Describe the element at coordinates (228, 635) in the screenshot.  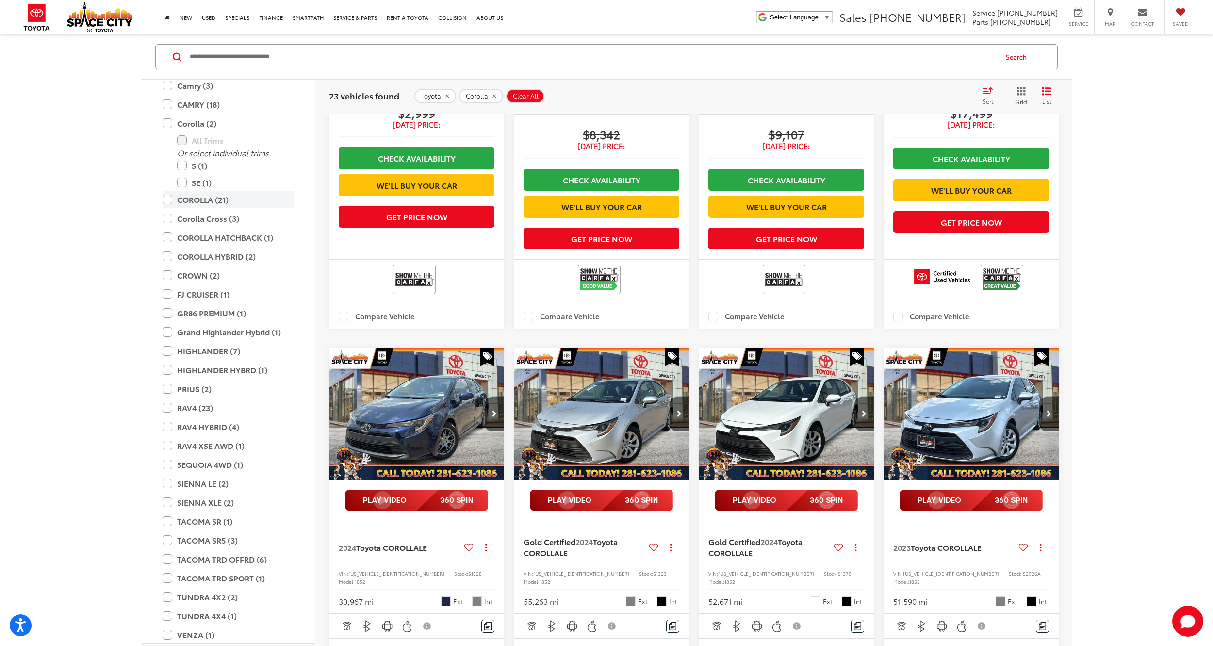
I see `label: VENZA (1)` at that location.